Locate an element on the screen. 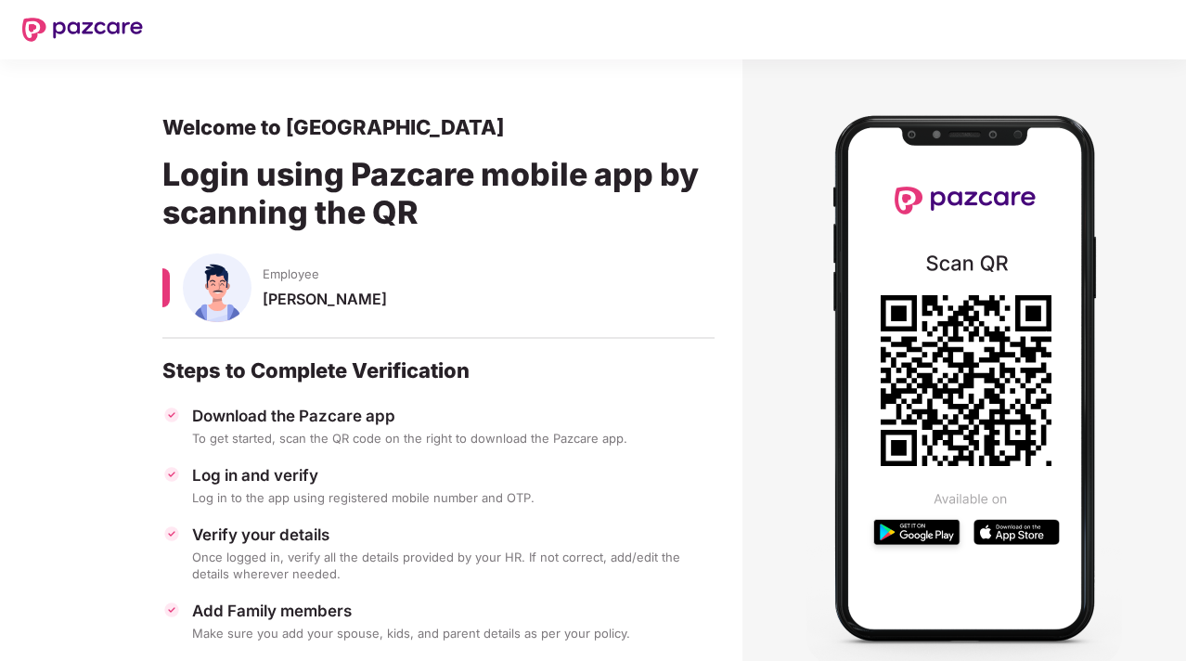  div: Make sure you add your spouse, kids, and parent details as per your policy. is located at coordinates (453, 633).